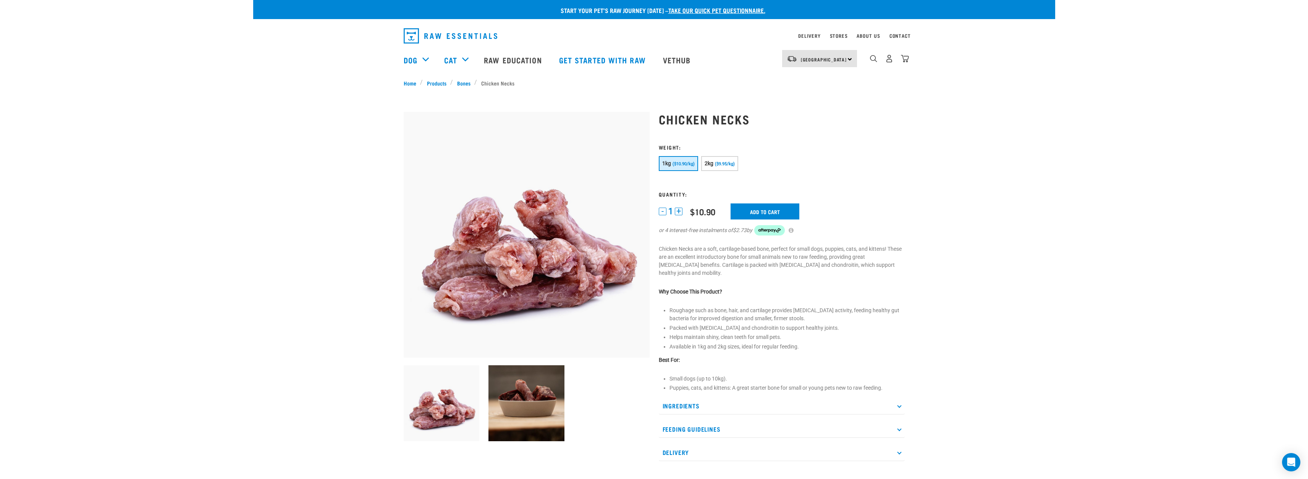  I want to click on p: Feeding Guidelines, so click(782, 429).